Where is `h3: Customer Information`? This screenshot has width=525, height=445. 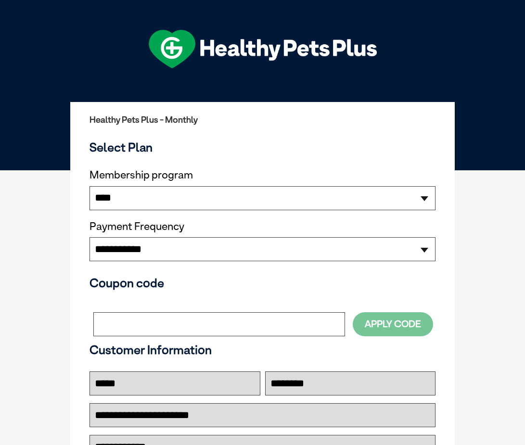 h3: Customer Information is located at coordinates (262, 350).